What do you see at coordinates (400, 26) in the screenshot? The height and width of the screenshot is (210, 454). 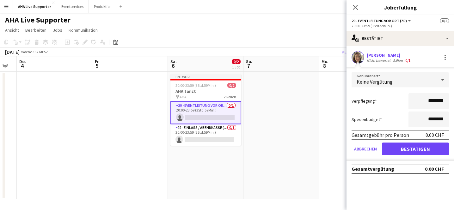 I see `div: 20:00-23:59 (3Std.59Min.)` at bounding box center [400, 26].